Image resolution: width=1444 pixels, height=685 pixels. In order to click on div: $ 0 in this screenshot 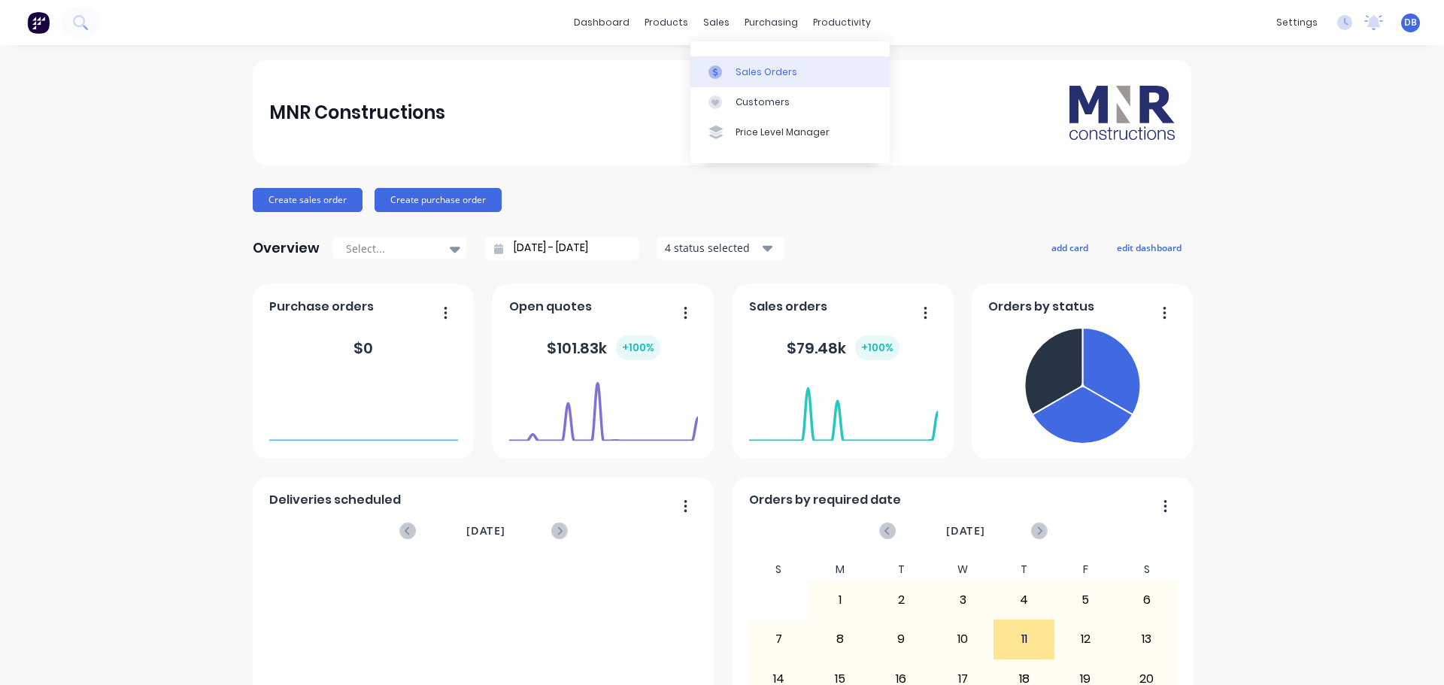, I will do `click(363, 348)`.